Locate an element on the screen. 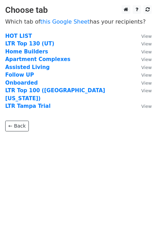 Image resolution: width=157 pixels, height=233 pixels. strong: Follow UP is located at coordinates (19, 75).